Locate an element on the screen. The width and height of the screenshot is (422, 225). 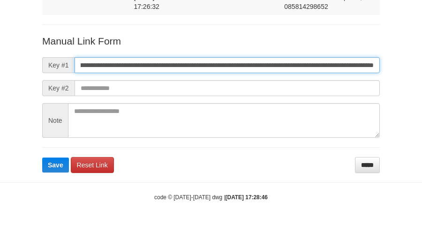
span: Reset Link is located at coordinates (92, 165).